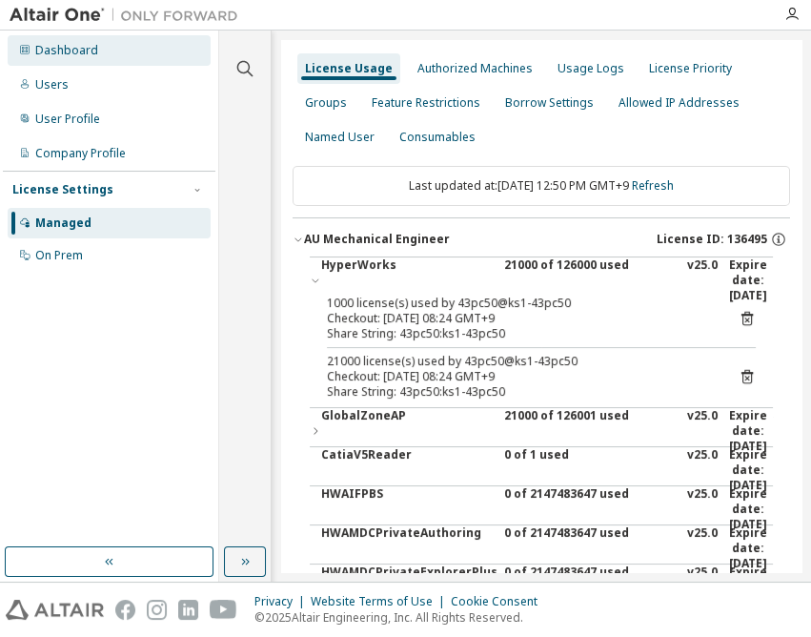 The image size is (811, 637). Describe the element at coordinates (549, 103) in the screenshot. I see `div: Borrow Settings` at that location.